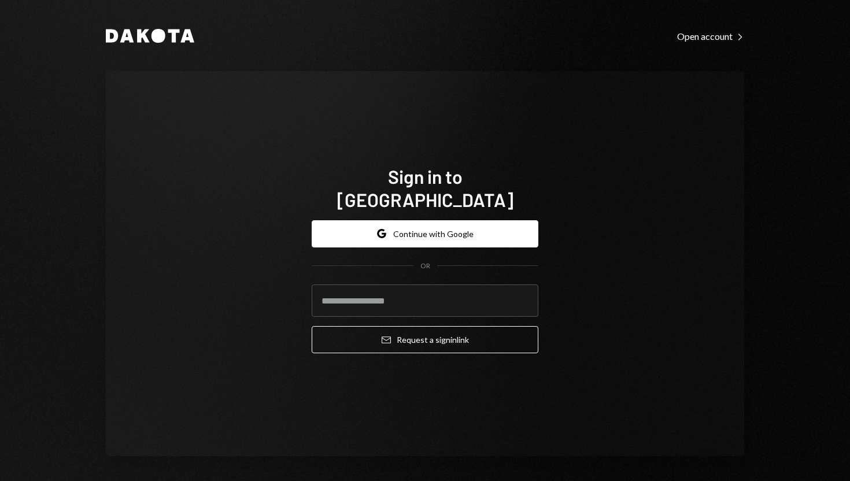 Image resolution: width=850 pixels, height=481 pixels. Describe the element at coordinates (425, 234) in the screenshot. I see `button: Continue with Google` at that location.